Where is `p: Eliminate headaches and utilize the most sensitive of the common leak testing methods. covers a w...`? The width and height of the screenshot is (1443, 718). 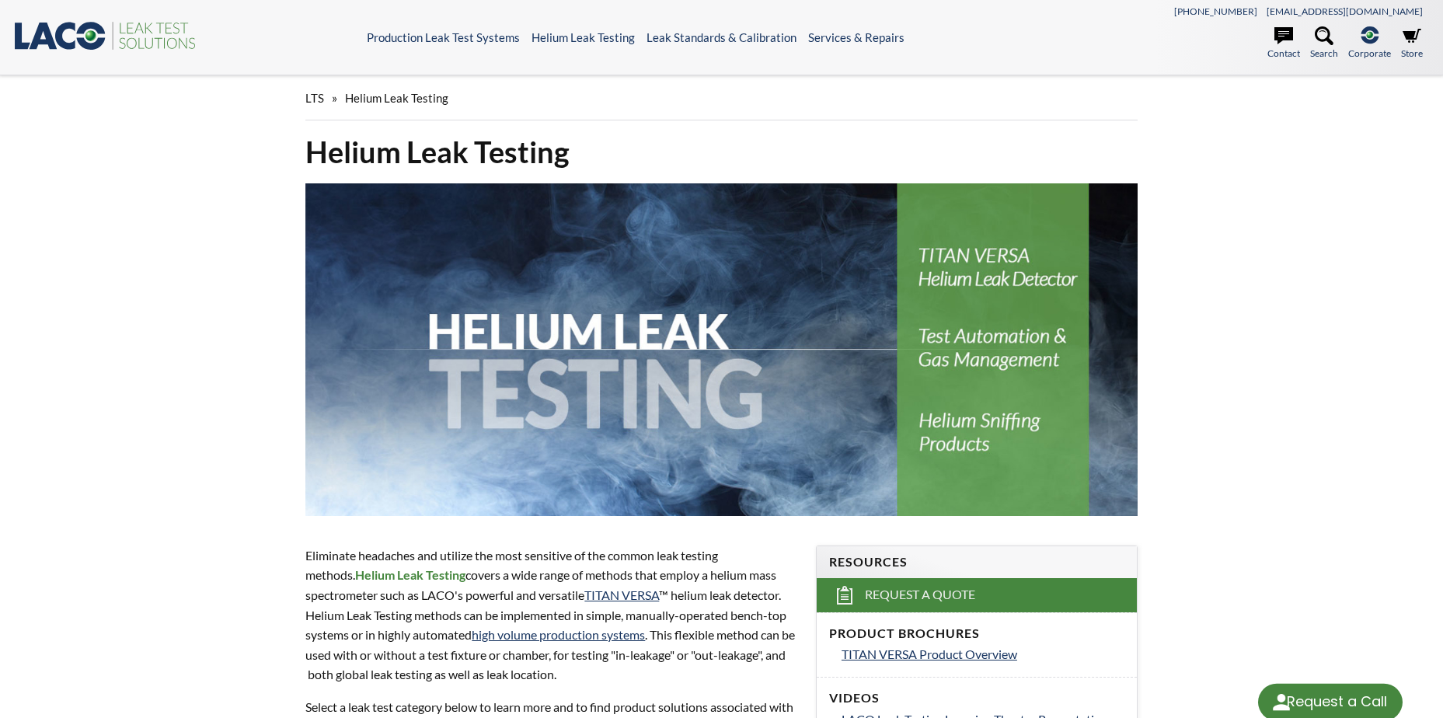
p: Eliminate headaches and utilize the most sensitive of the common leak testing methods. covers a w... is located at coordinates (551, 615).